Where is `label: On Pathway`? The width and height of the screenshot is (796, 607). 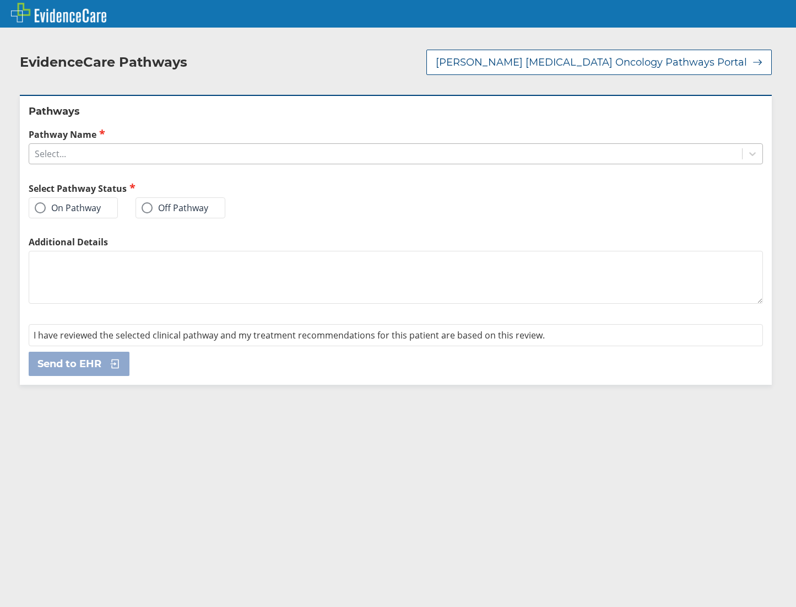
label: On Pathway is located at coordinates (68, 208).